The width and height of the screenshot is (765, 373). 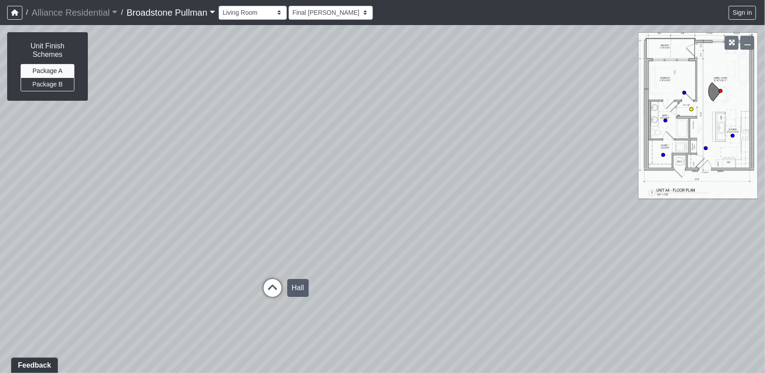 I want to click on a: Broadstone Pullman, so click(x=171, y=13).